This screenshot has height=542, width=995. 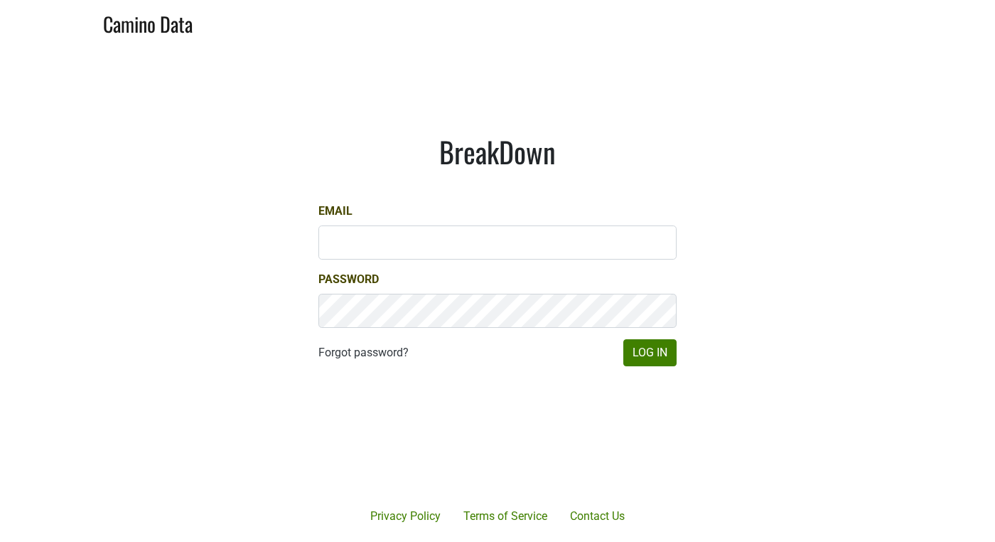 What do you see at coordinates (498, 151) in the screenshot?
I see `h1: BreakDown` at bounding box center [498, 151].